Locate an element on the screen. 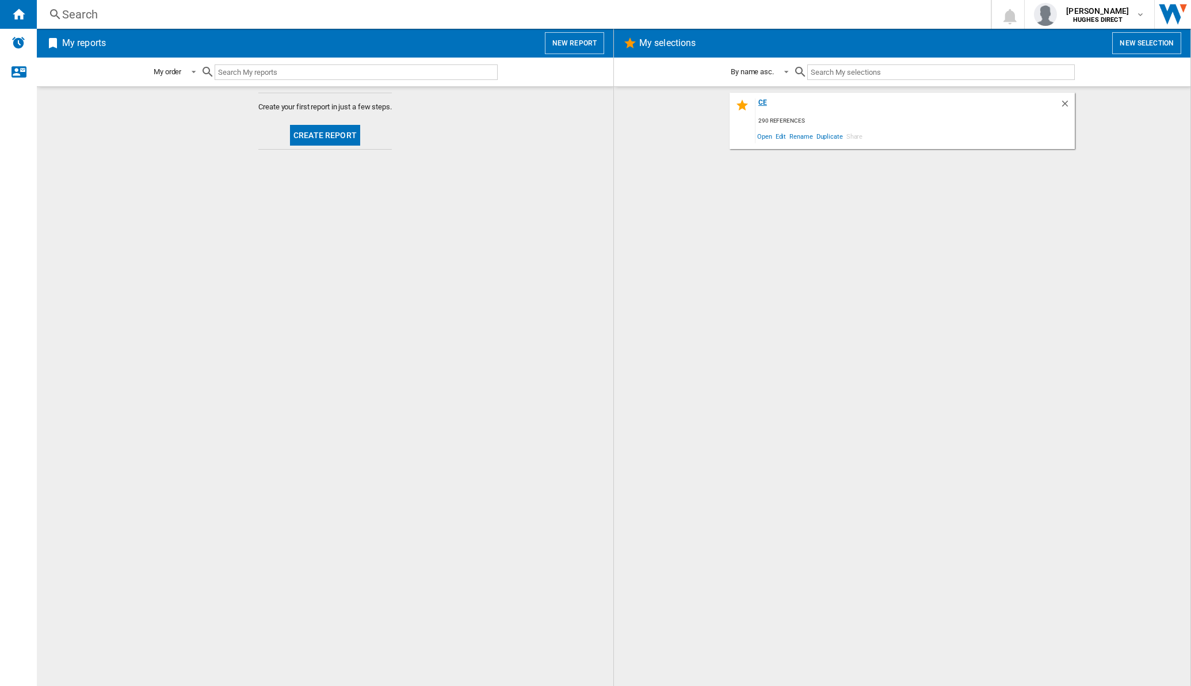 Image resolution: width=1191 pixels, height=686 pixels. input: Search My selections is located at coordinates (940, 72).